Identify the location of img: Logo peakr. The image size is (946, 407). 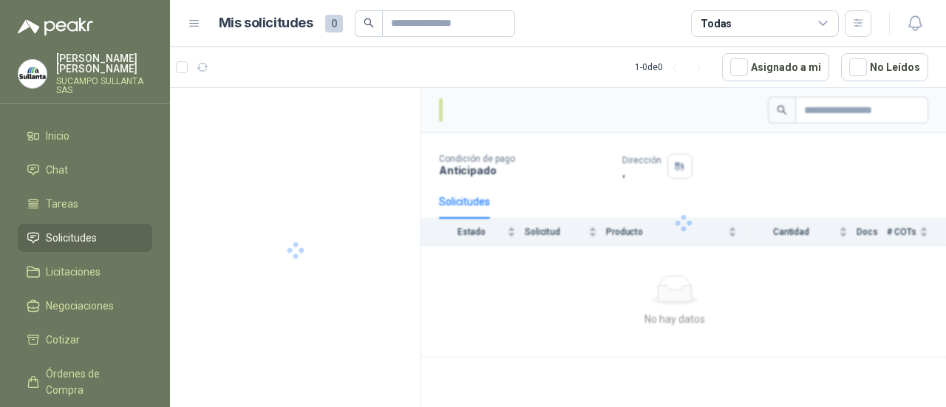
(55, 27).